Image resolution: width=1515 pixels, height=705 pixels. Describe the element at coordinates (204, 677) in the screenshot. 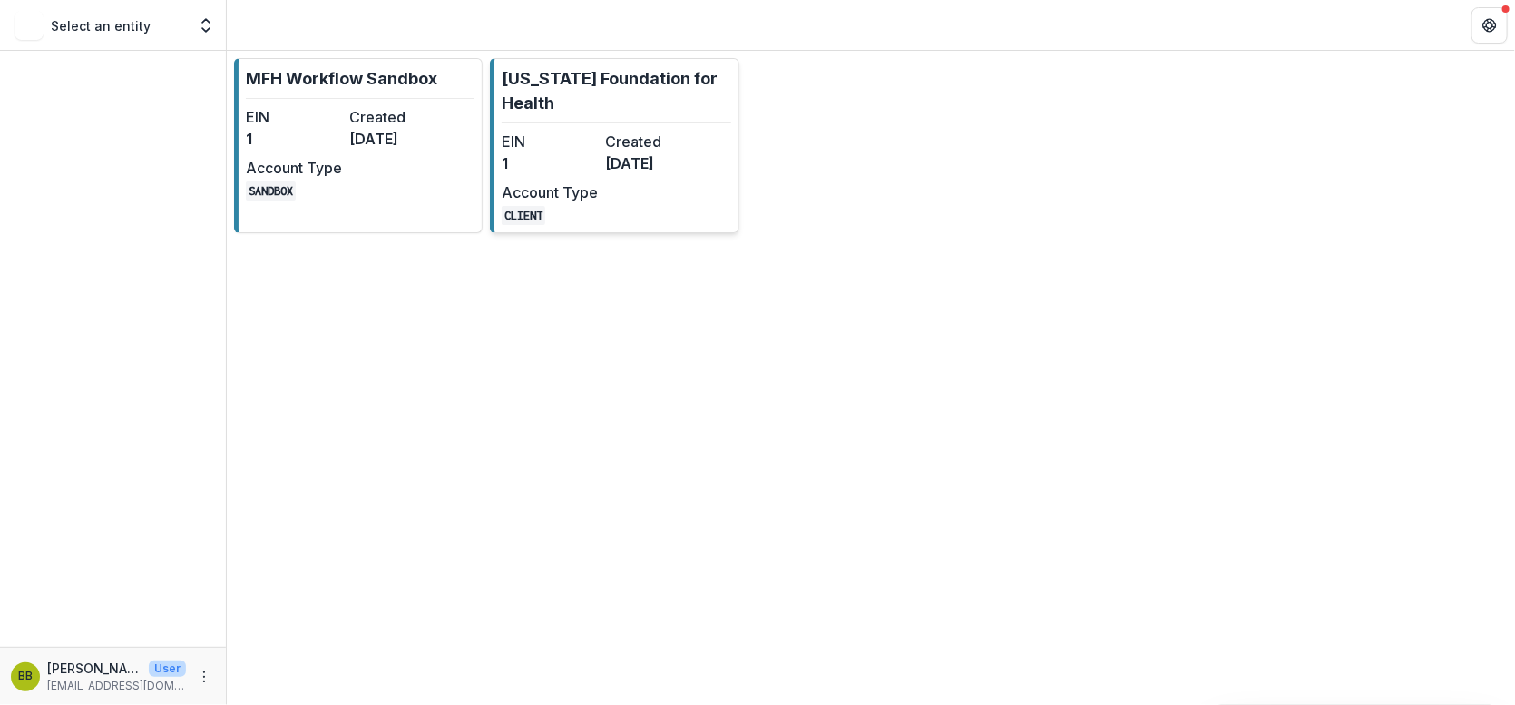

I see `button: More` at that location.